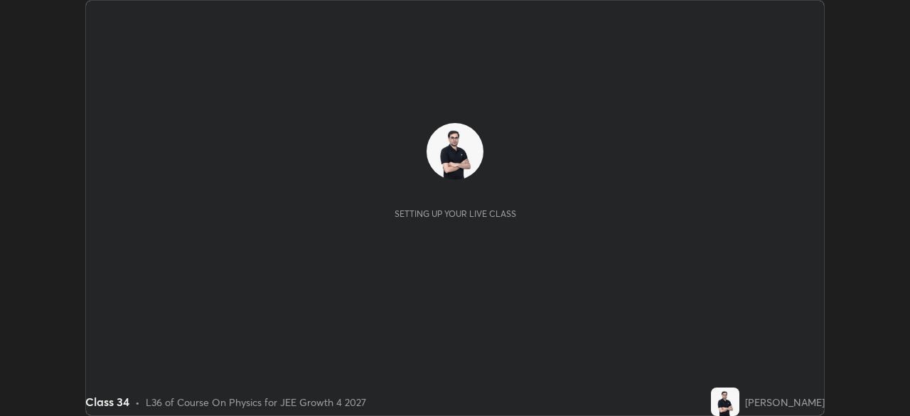 The height and width of the screenshot is (416, 910). Describe the element at coordinates (455, 213) in the screenshot. I see `div: Setting up your live class` at that location.